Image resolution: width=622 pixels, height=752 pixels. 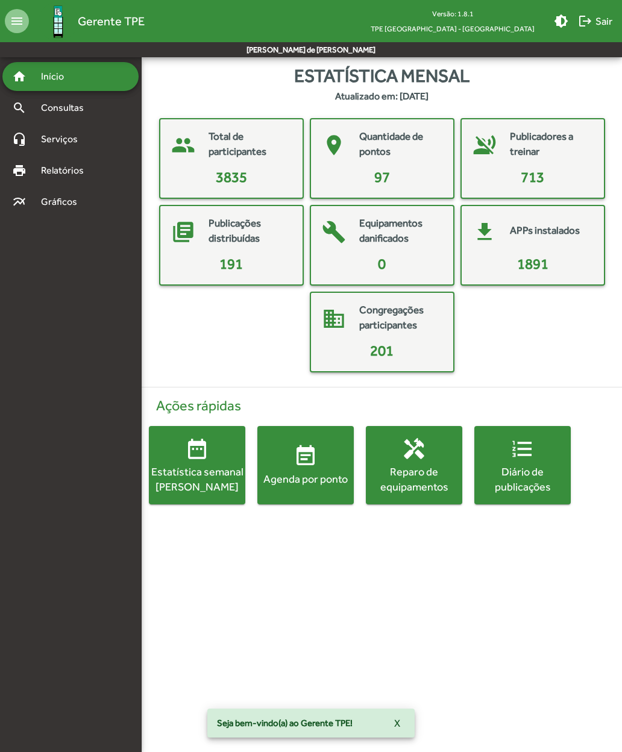 What do you see at coordinates (66, 171) in the screenshot?
I see `span: Relatórios` at bounding box center [66, 171].